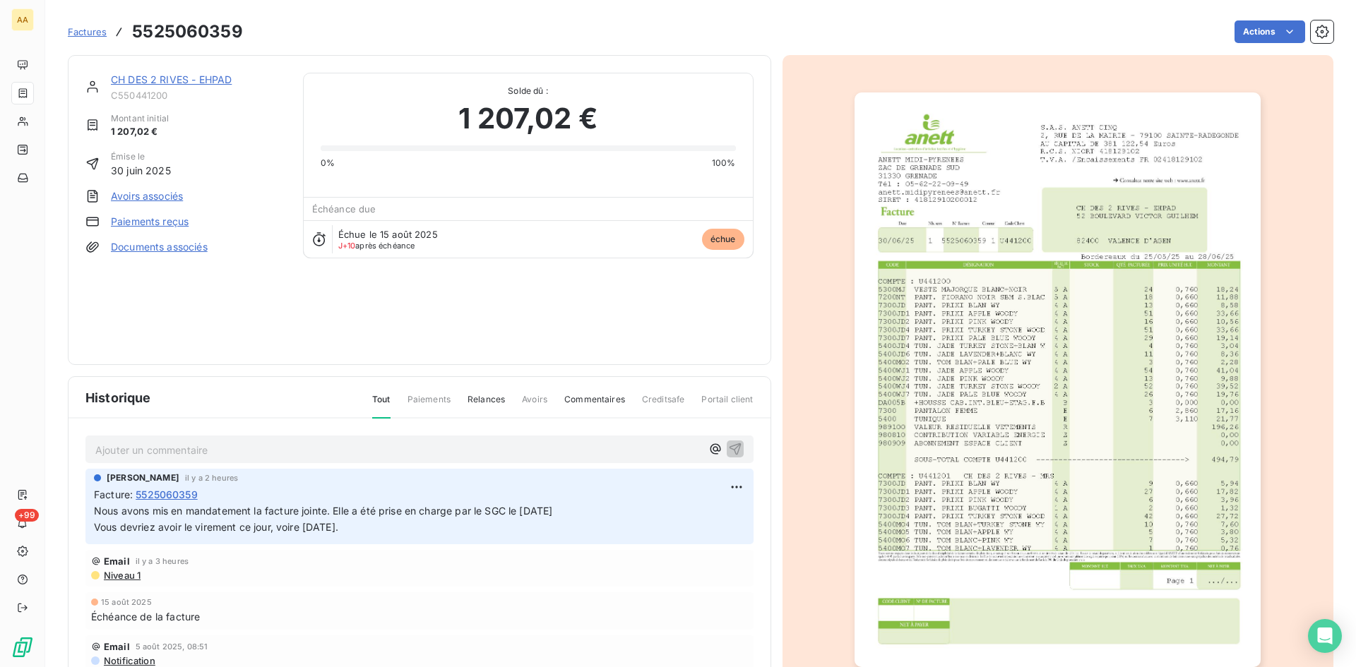 This screenshot has width=1356, height=667. Describe the element at coordinates (528, 91) in the screenshot. I see `span: Solde dû :` at that location.